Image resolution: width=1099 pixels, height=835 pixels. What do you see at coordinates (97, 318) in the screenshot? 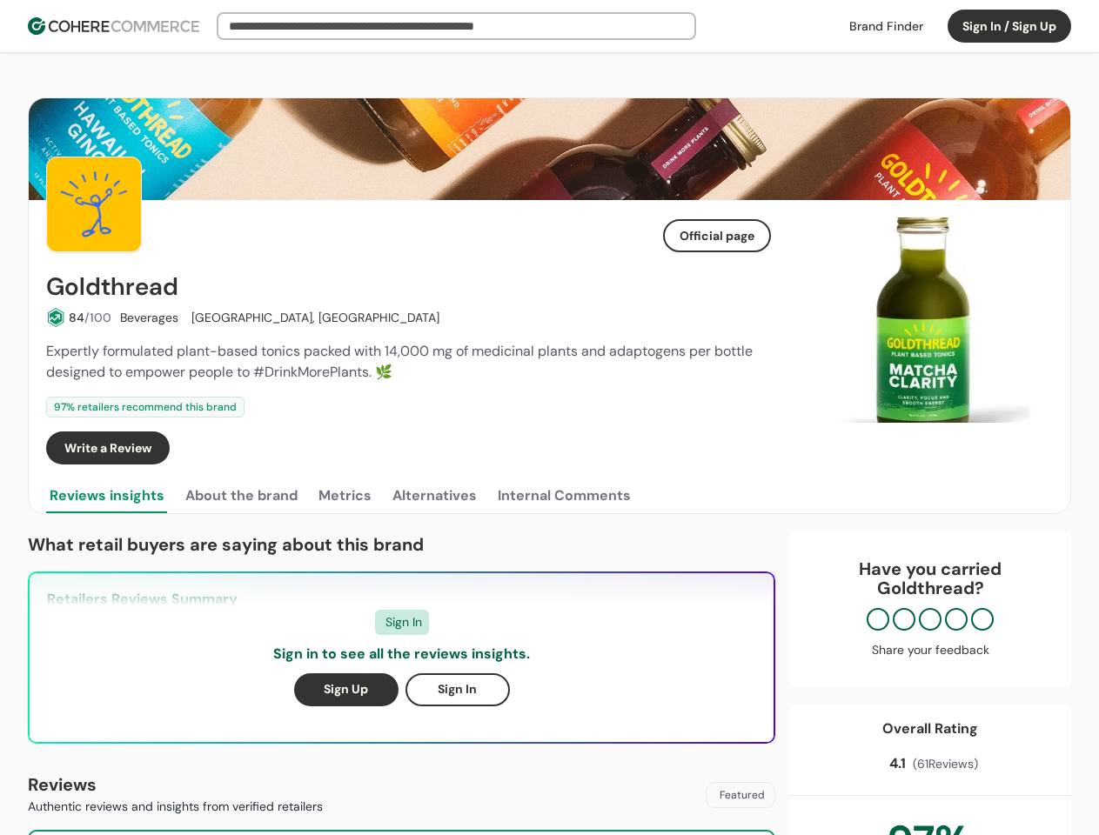
I see `span: /100` at bounding box center [97, 318].